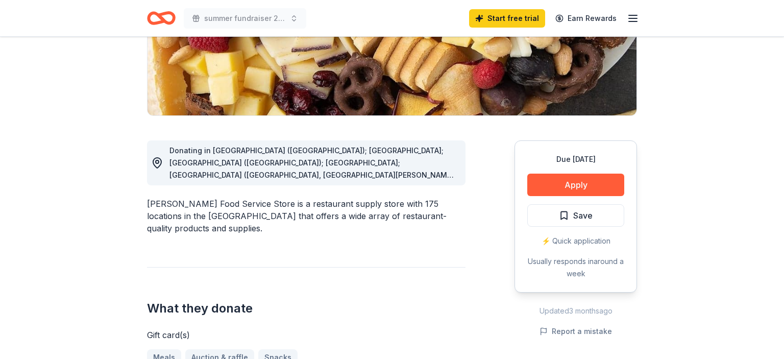 The image size is (784, 359). I want to click on h2: What they donate, so click(306, 308).